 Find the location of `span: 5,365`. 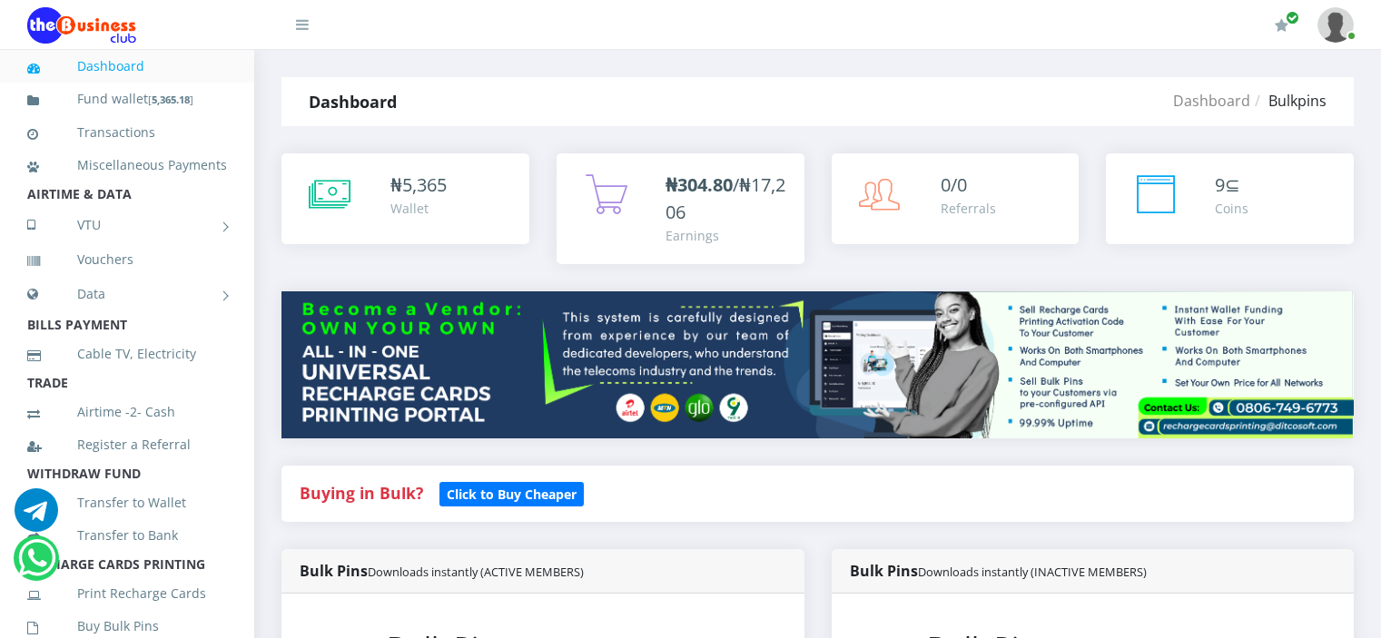

span: 5,365 is located at coordinates (424, 184).